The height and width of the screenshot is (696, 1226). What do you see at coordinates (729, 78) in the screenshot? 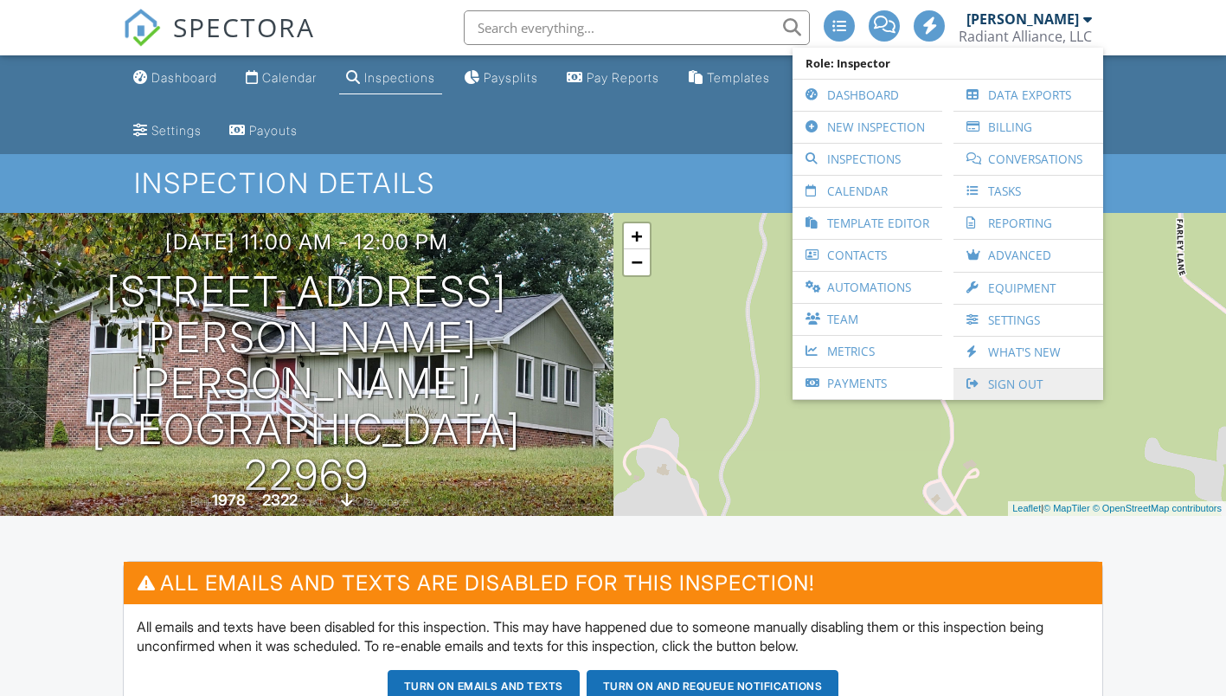
I see `a: Templates` at bounding box center [729, 78].